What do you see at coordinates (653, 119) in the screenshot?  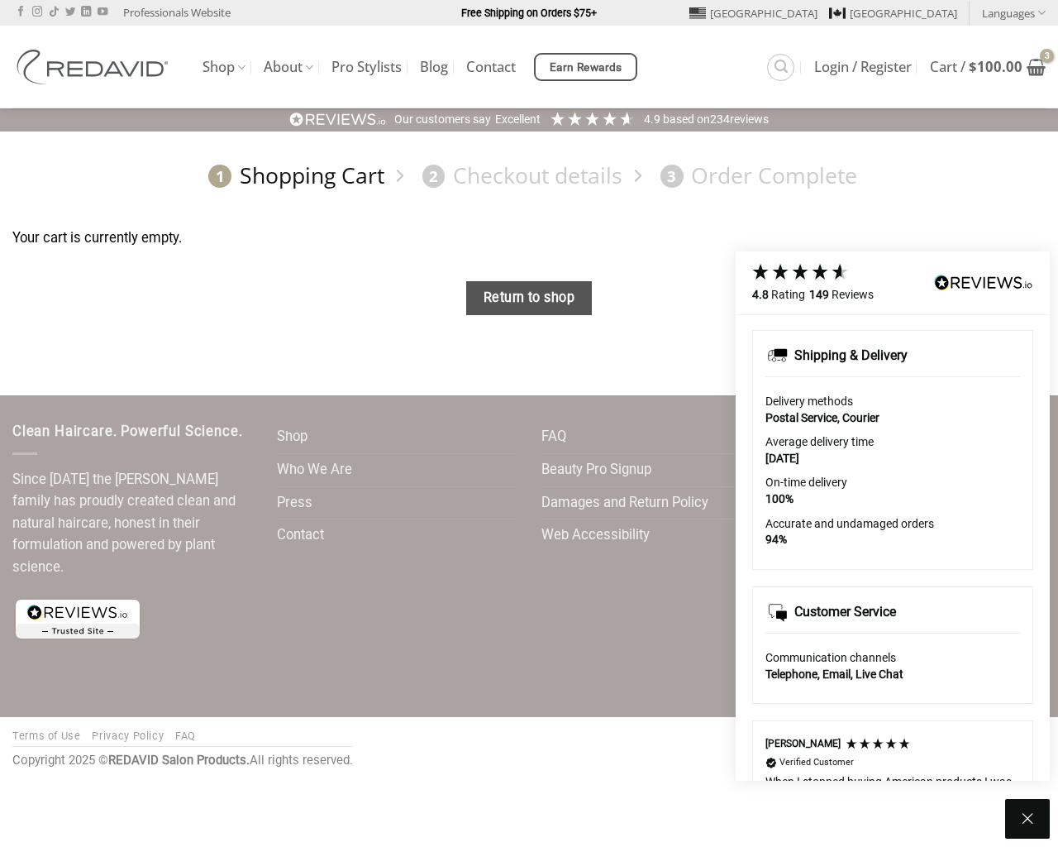 I see `span: 4.9` at bounding box center [653, 119].